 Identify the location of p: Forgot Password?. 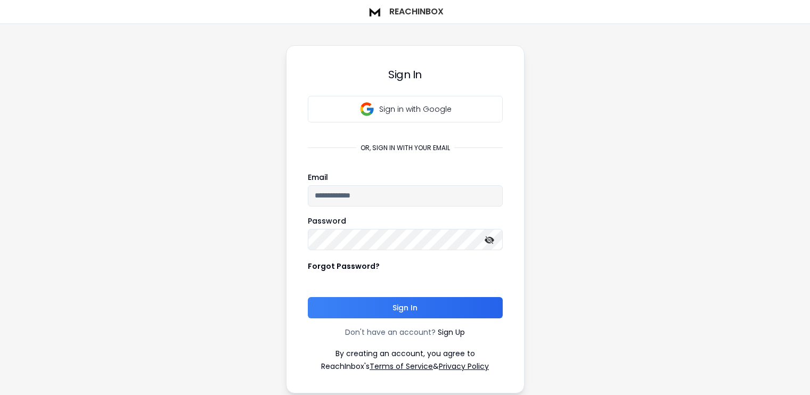
(344, 266).